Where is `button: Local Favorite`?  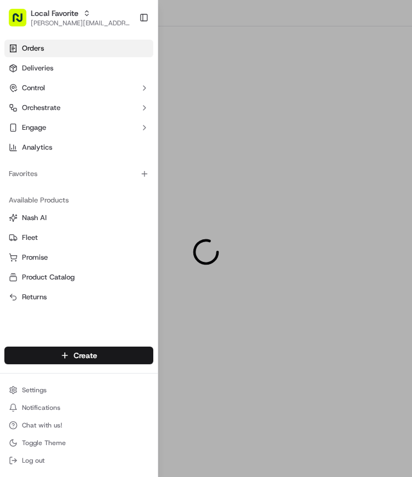 button: Local Favorite is located at coordinates (54, 13).